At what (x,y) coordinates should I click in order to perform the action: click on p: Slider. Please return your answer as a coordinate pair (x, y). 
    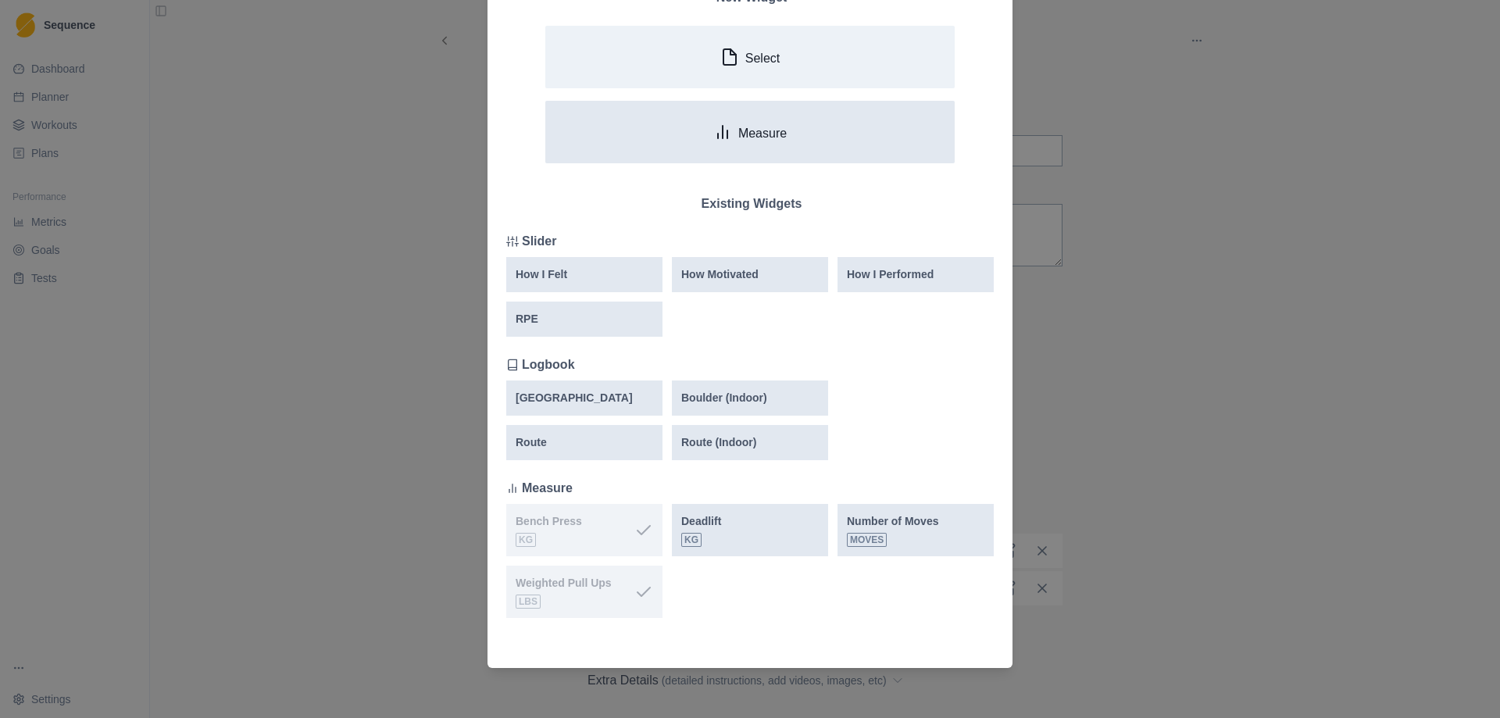
    Looking at the image, I should click on (539, 241).